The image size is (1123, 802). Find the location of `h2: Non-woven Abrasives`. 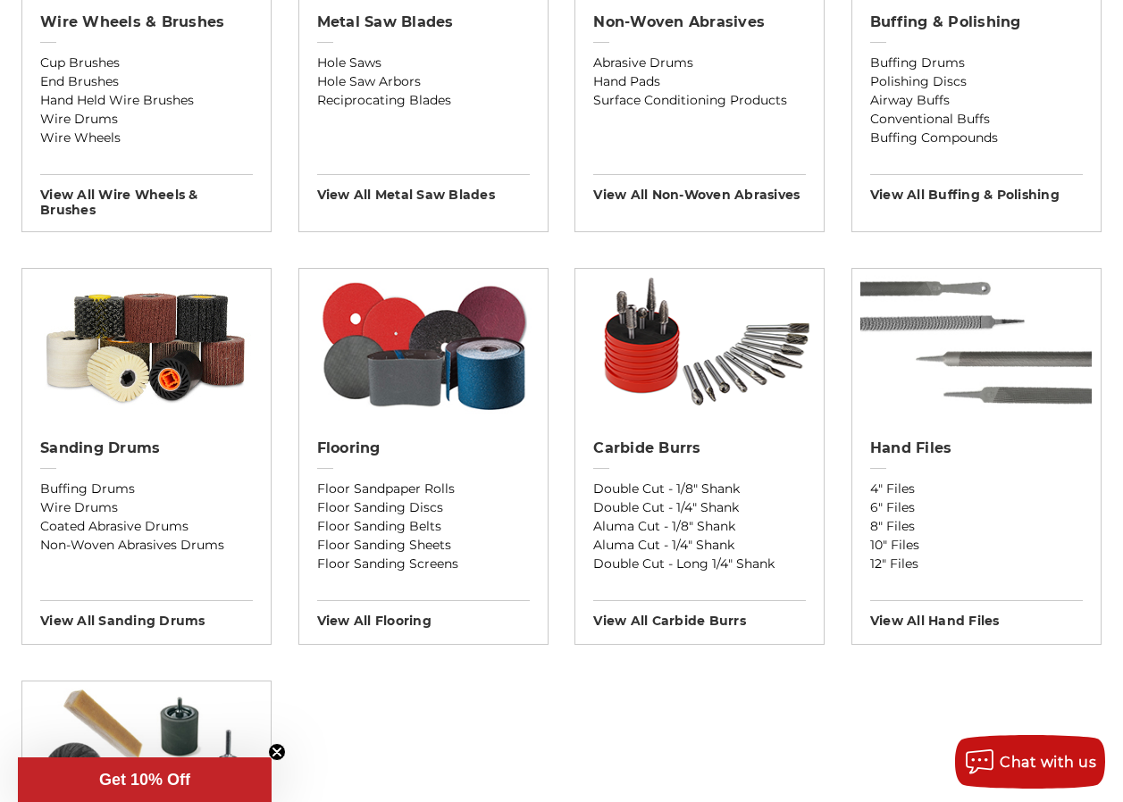

h2: Non-woven Abrasives is located at coordinates (700, 22).